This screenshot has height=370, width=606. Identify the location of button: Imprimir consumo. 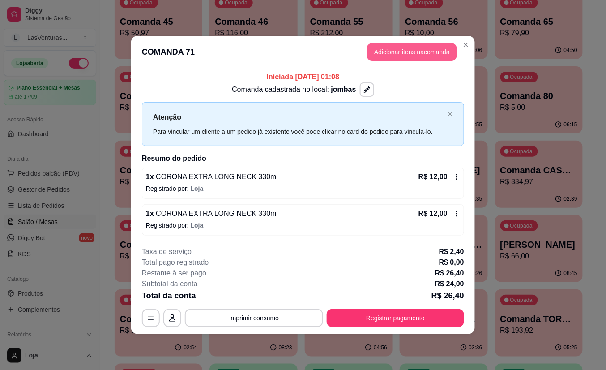
(254, 318).